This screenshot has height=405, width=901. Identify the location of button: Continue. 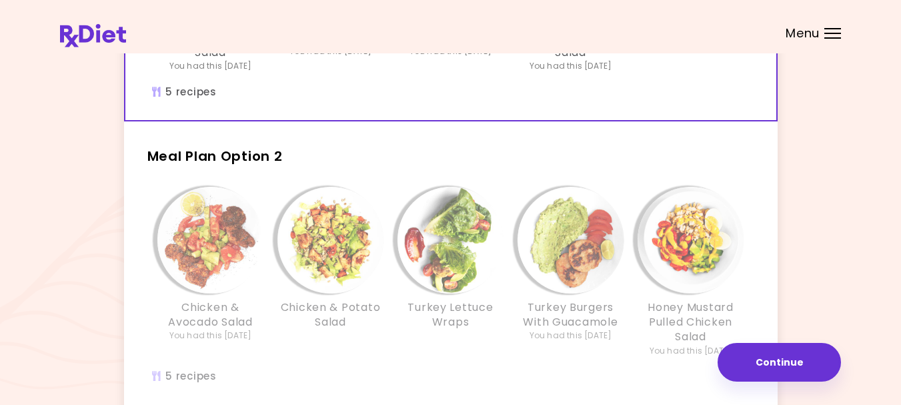
(779, 362).